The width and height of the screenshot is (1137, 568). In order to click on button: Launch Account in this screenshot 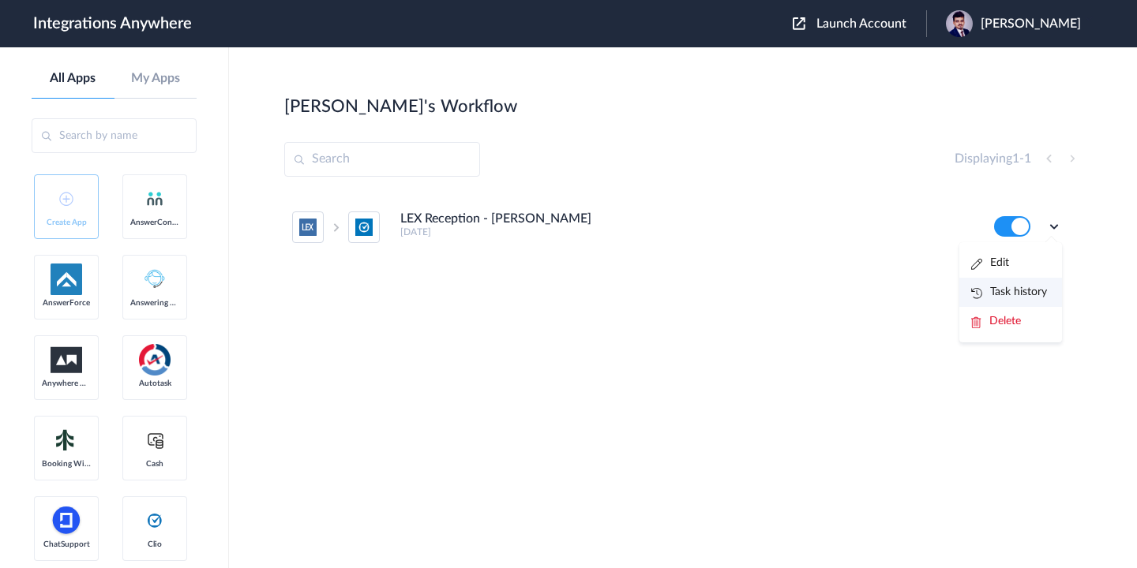, I will do `click(859, 24)`.